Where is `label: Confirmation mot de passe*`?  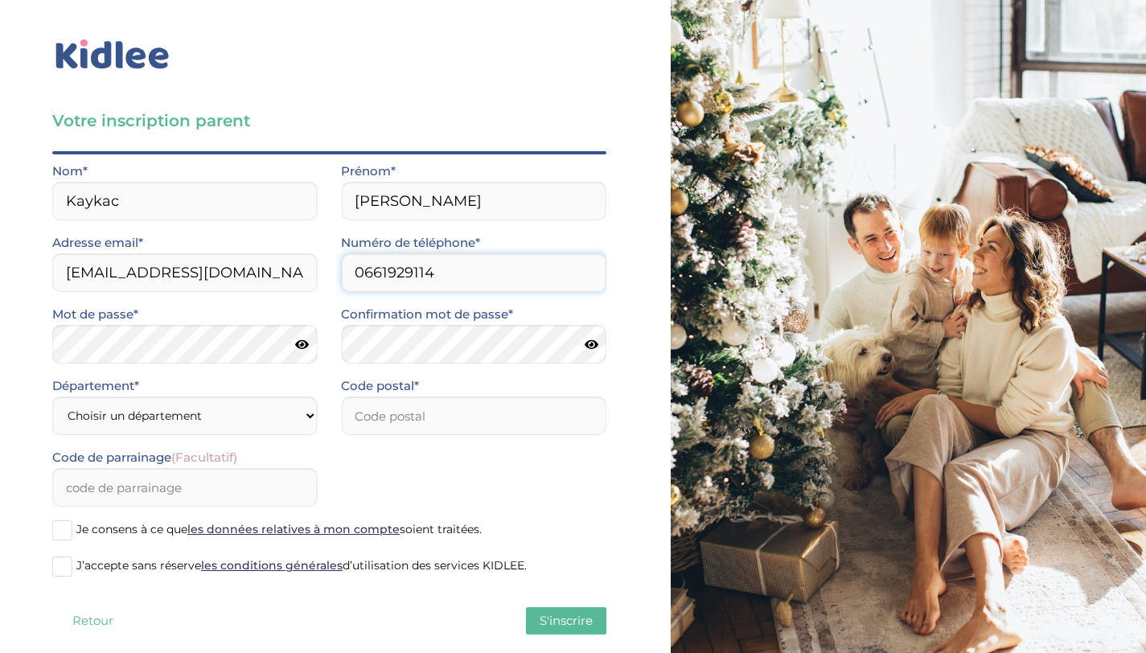
label: Confirmation mot de passe* is located at coordinates (427, 314).